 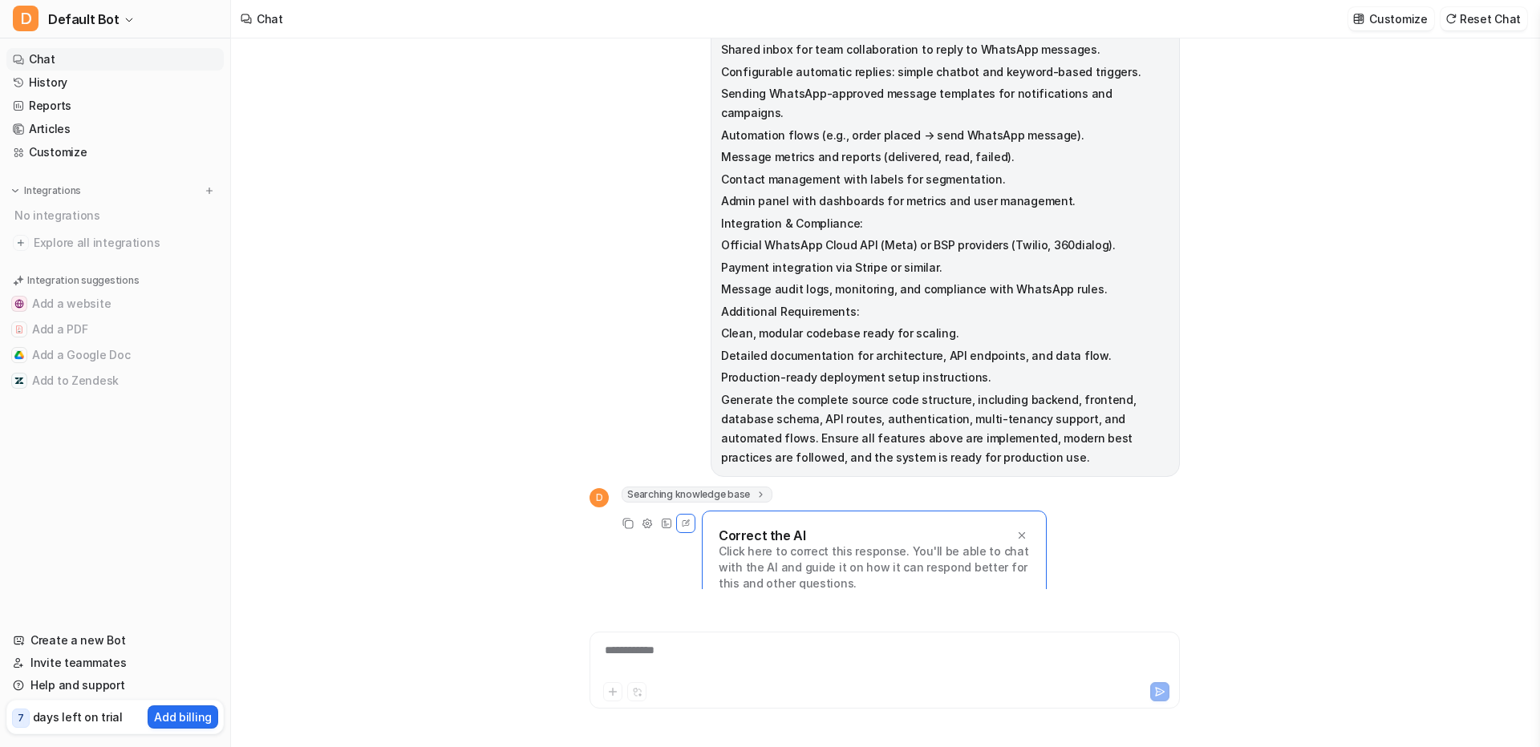 What do you see at coordinates (115, 663) in the screenshot?
I see `a: Invite teammates` at bounding box center [115, 663].